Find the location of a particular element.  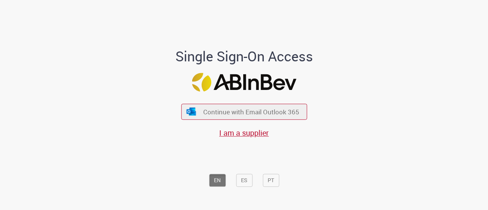

button: PT is located at coordinates (270, 180).